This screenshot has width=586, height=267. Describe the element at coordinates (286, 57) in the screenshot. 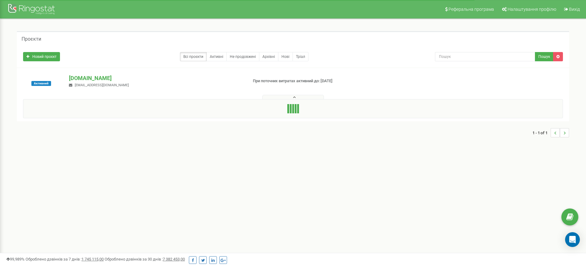

I see `a: Нові` at that location.